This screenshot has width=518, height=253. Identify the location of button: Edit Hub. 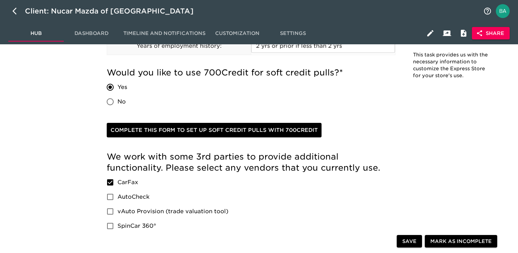
(430, 33).